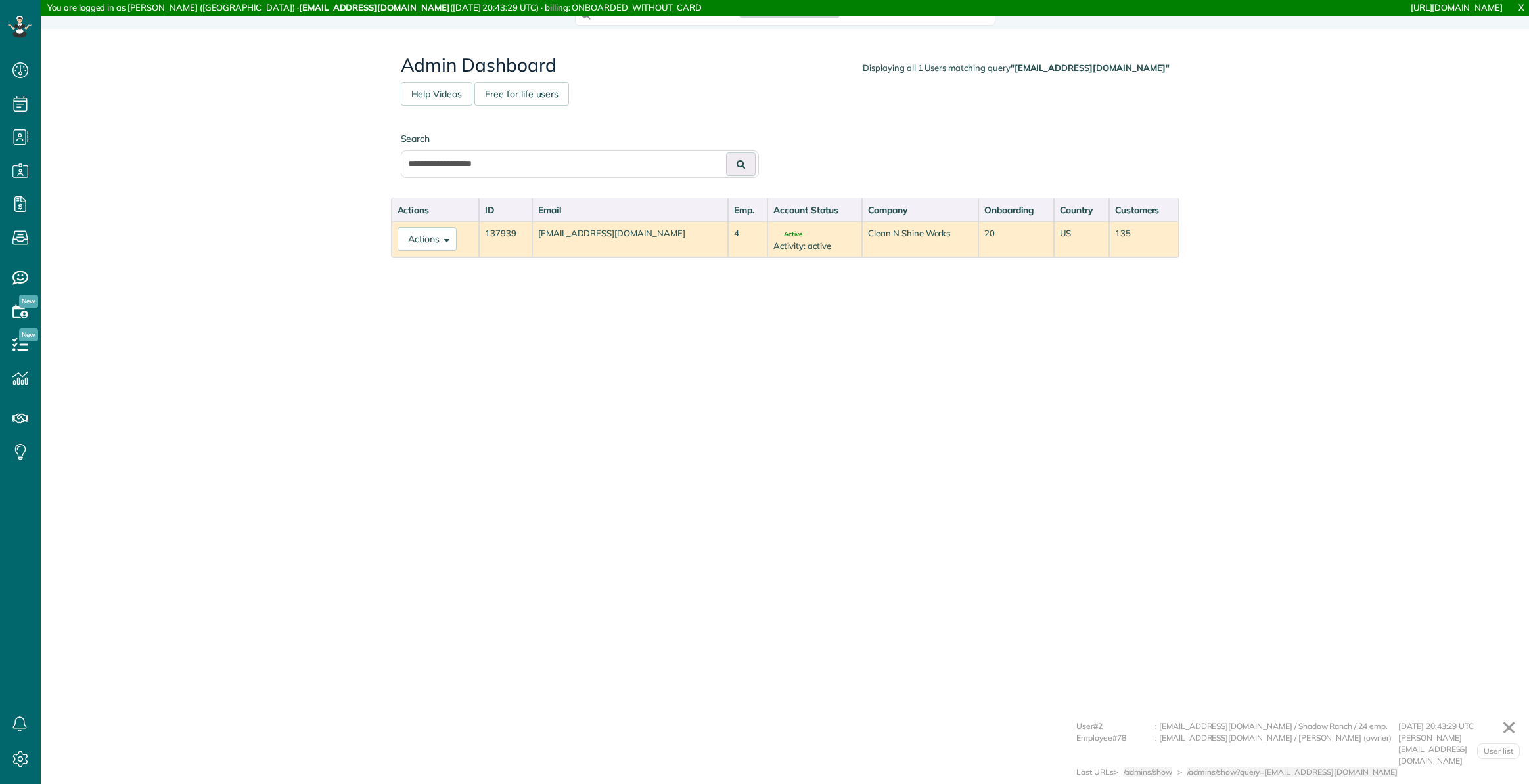 Image resolution: width=1529 pixels, height=784 pixels. Describe the element at coordinates (436, 94) in the screenshot. I see `a: Help Videos` at that location.